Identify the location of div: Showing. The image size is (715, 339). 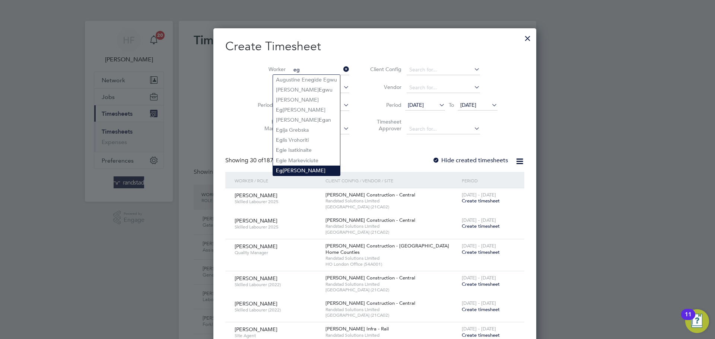
(261, 160).